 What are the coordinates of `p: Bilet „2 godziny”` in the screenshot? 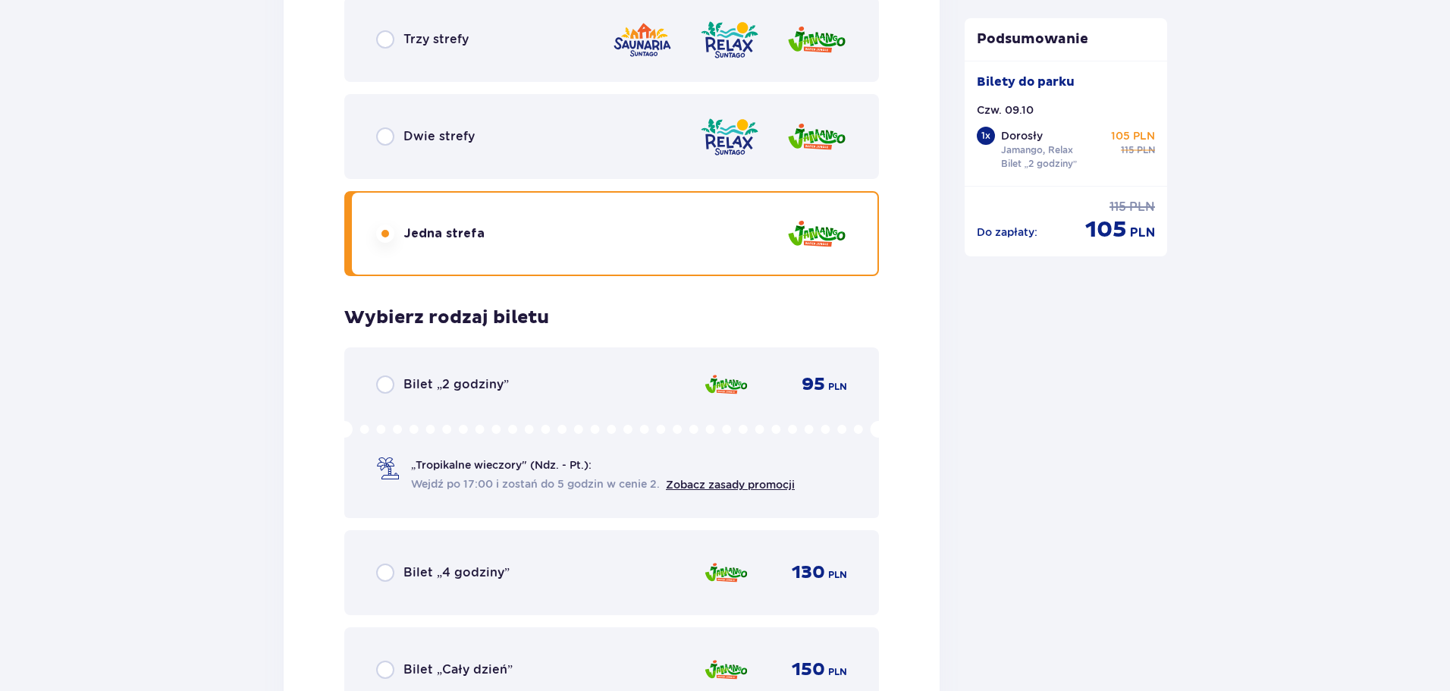 It's located at (1039, 164).